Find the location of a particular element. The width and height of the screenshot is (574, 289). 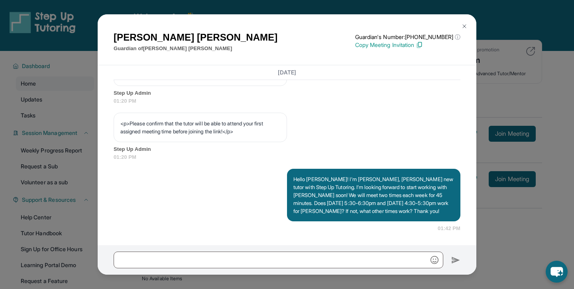

img: Emoji is located at coordinates (435, 260).